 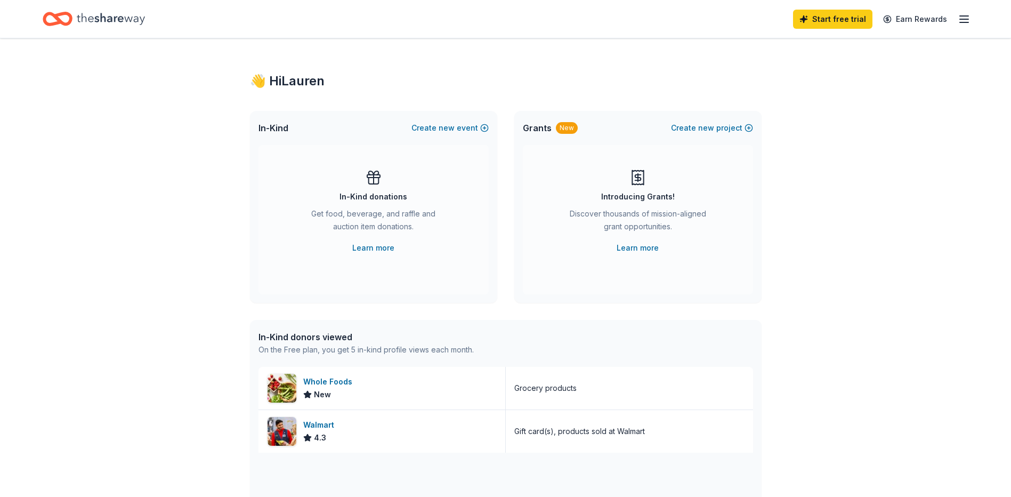 I want to click on div: On the Free plan, you get 5 in-kind profile views each month., so click(x=366, y=350).